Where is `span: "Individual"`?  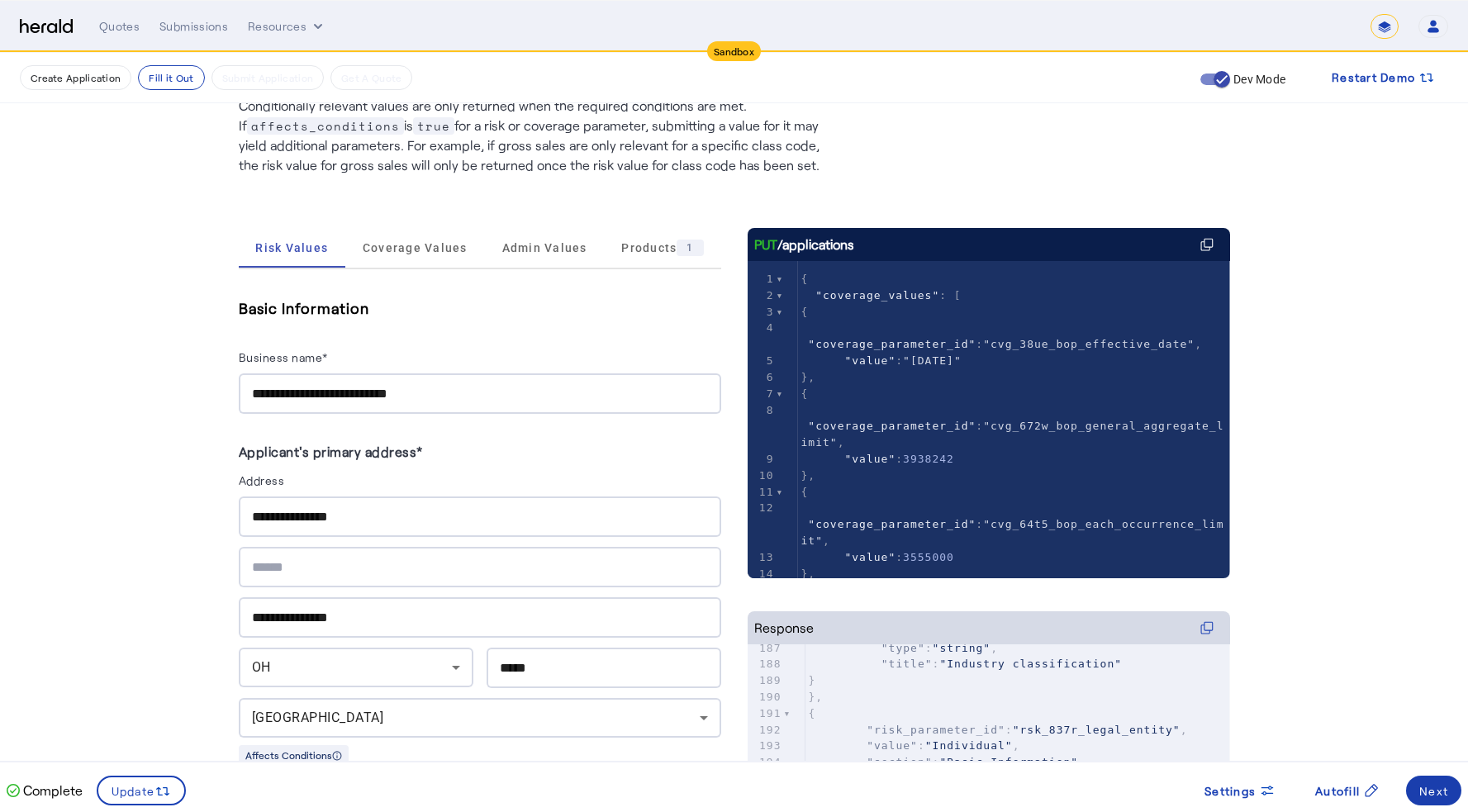
span: "Individual" is located at coordinates (969, 745).